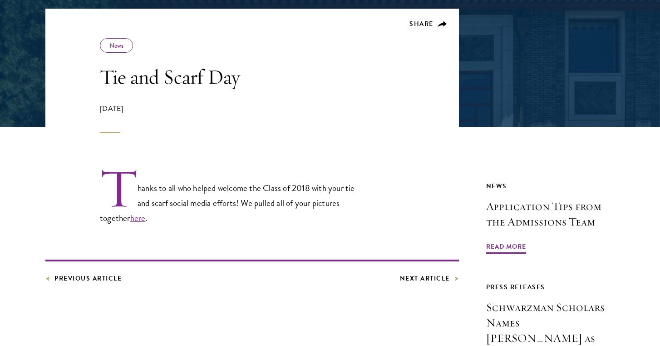  Describe the element at coordinates (551, 186) in the screenshot. I see `div: News` at that location.